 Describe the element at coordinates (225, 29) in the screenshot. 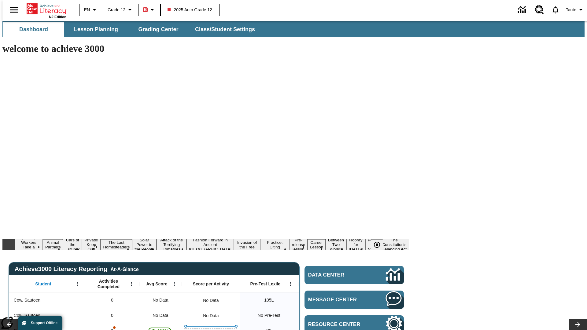

I see `button: Class/Student Settings` at that location.